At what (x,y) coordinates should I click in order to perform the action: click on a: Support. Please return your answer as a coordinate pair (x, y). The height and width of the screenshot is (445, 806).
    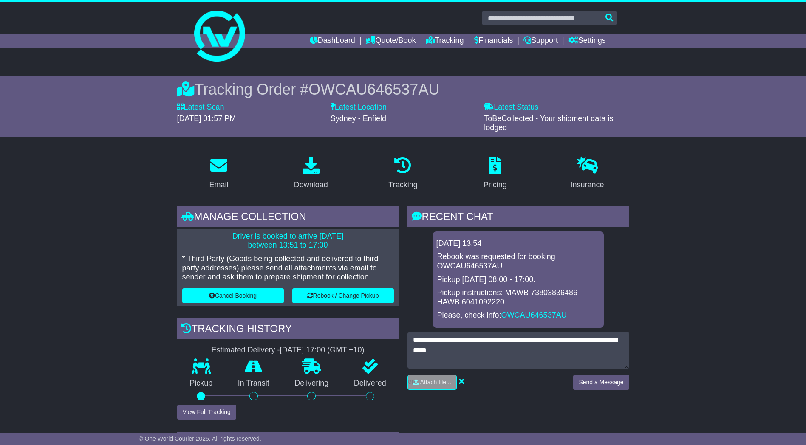
    Looking at the image, I should click on (540, 41).